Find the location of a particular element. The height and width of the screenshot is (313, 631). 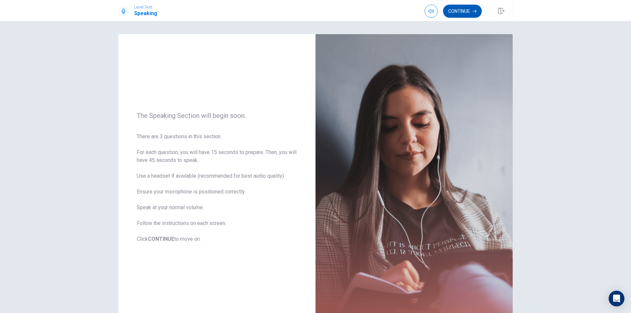

div: Open Intercom Messenger is located at coordinates (616, 299).